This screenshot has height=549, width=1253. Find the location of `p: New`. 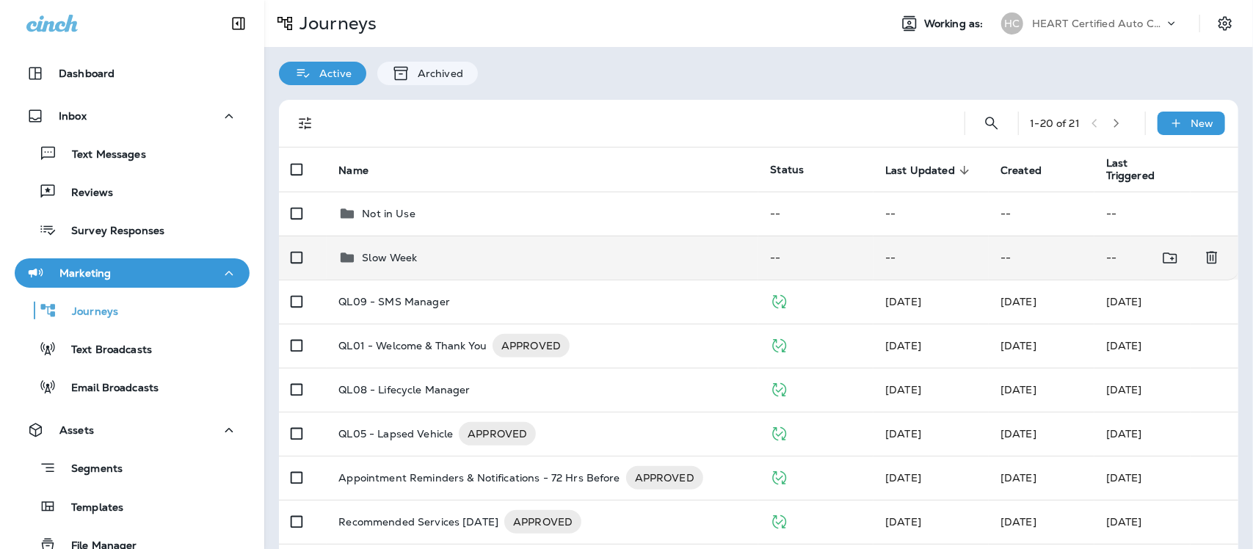

p: New is located at coordinates (1202, 123).